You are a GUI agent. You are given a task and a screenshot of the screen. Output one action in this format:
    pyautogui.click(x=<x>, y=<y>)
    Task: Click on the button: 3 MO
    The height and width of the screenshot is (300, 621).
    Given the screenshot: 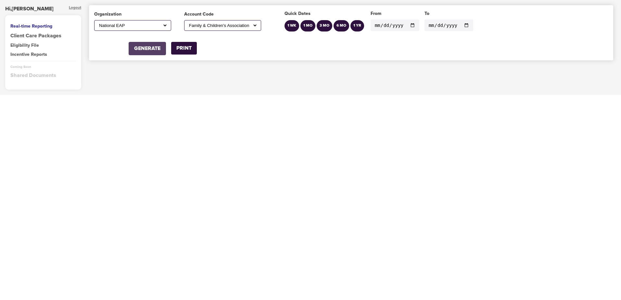 What is the action you would take?
    pyautogui.click(x=324, y=26)
    